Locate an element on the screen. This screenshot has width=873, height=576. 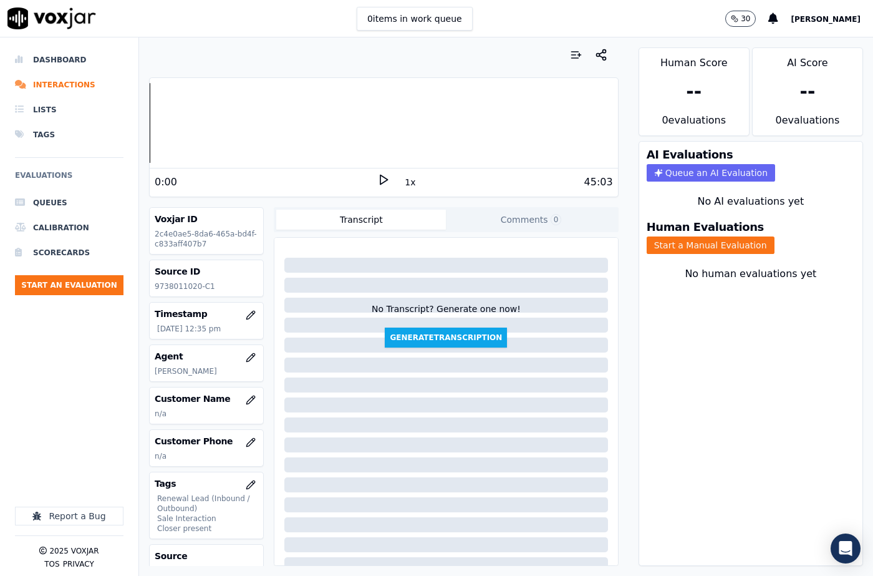
button: GenerateTranscription is located at coordinates (446, 337).